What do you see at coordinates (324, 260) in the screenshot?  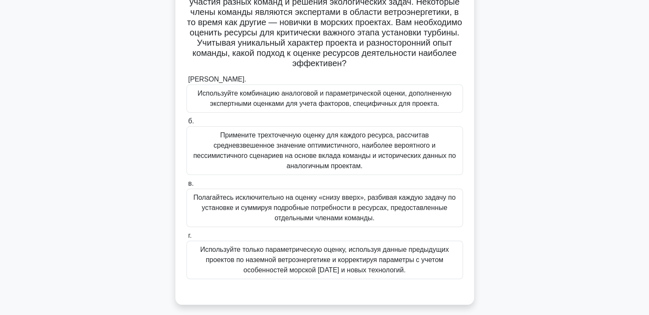 I see `font: Используйте только параметрическую оценку, используя данные предыдущих проектов по наземной ветро...` at bounding box center [324, 260].